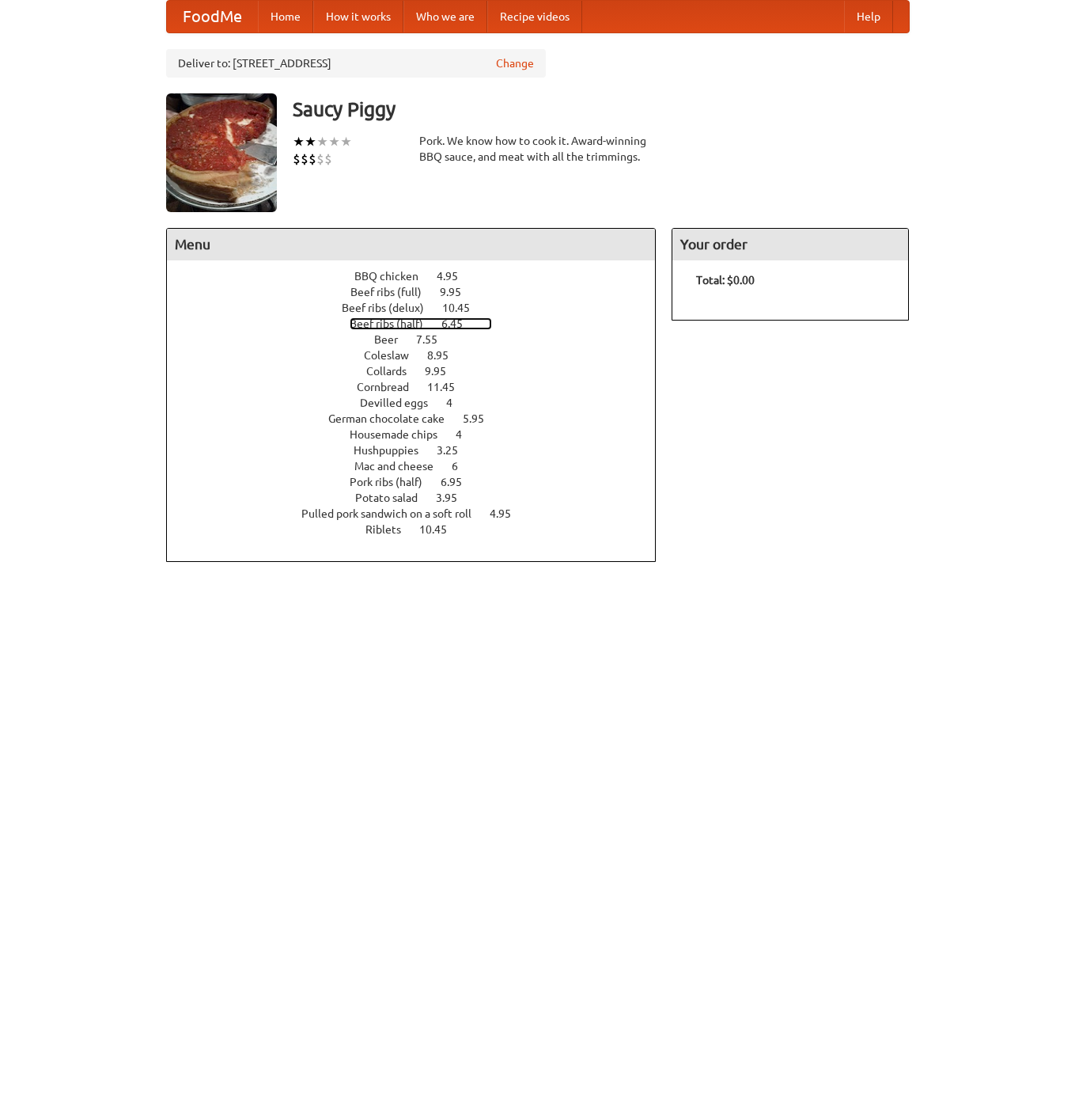 This screenshot has height=1120, width=1075. I want to click on a: Beef ribs (half) 6.45, so click(421, 324).